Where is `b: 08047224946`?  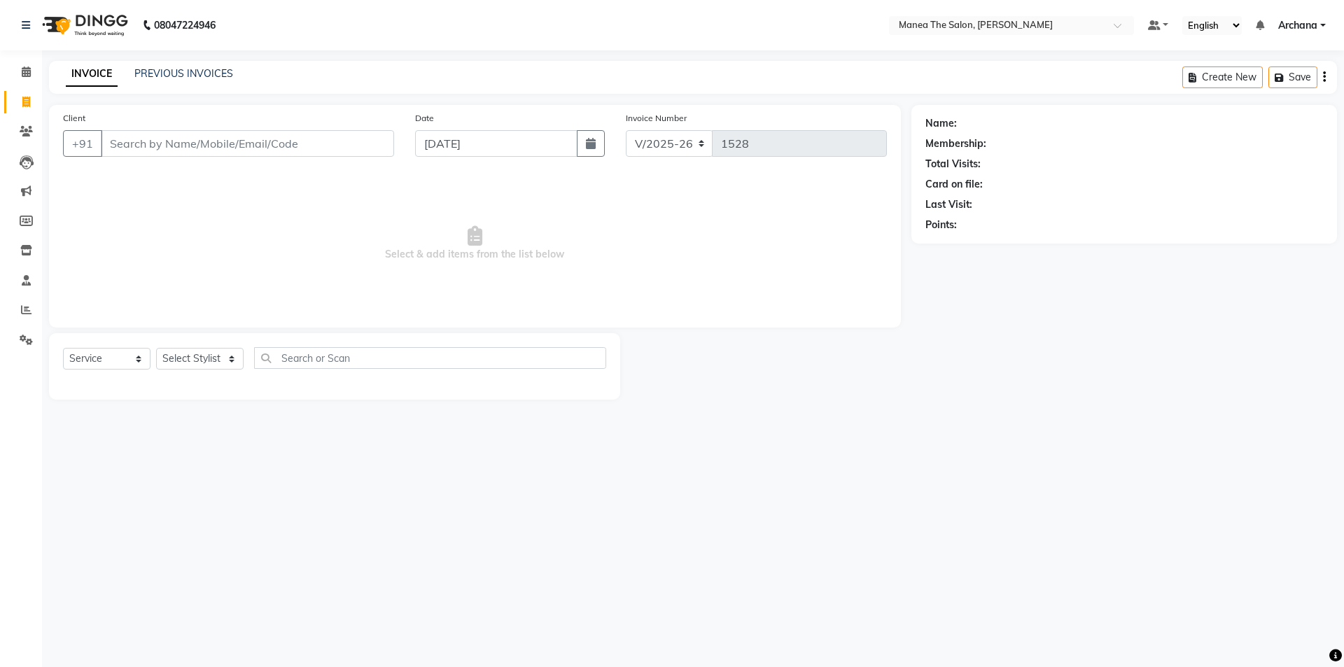
b: 08047224946 is located at coordinates (185, 25).